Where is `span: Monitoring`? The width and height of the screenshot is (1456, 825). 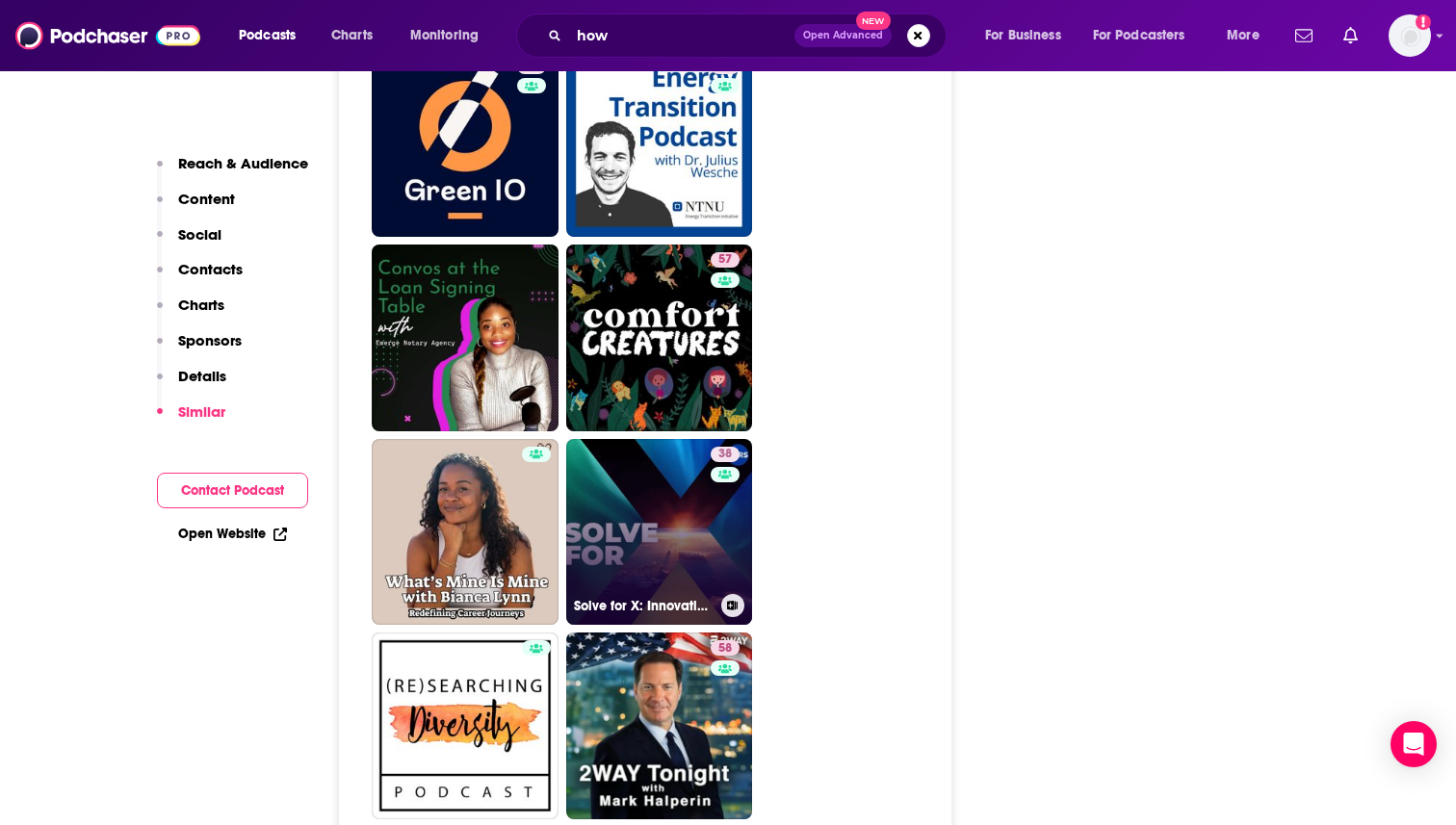 span: Monitoring is located at coordinates (444, 36).